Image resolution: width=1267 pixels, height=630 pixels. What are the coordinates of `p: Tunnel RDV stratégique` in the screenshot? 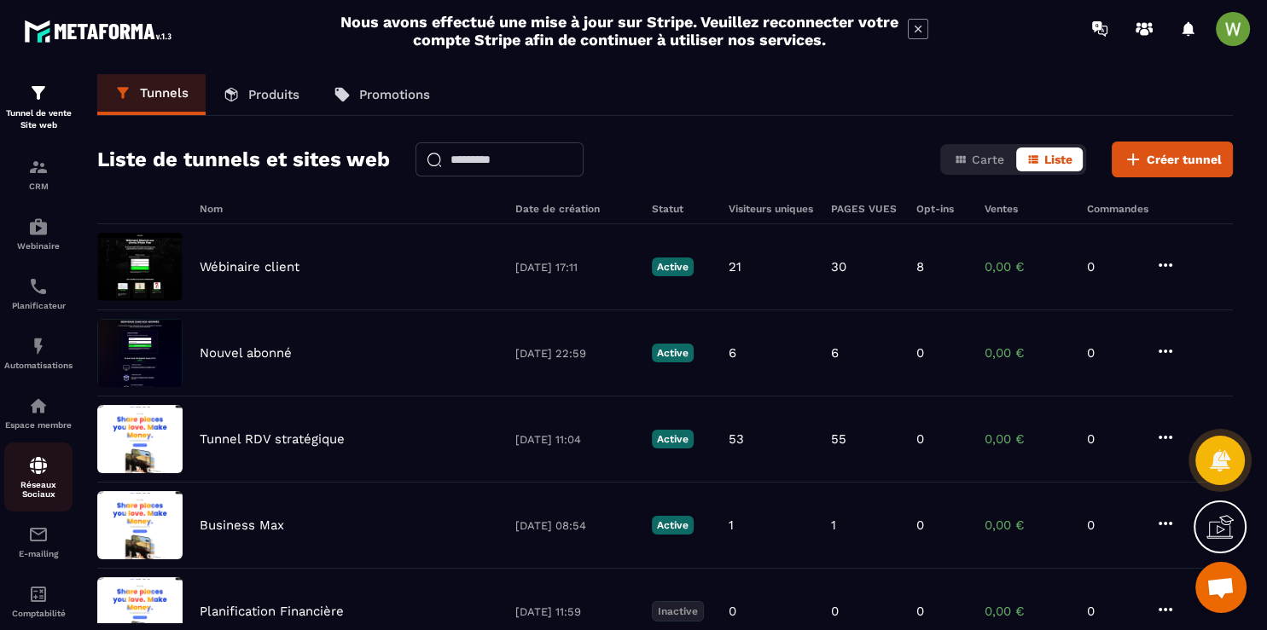 It's located at (272, 439).